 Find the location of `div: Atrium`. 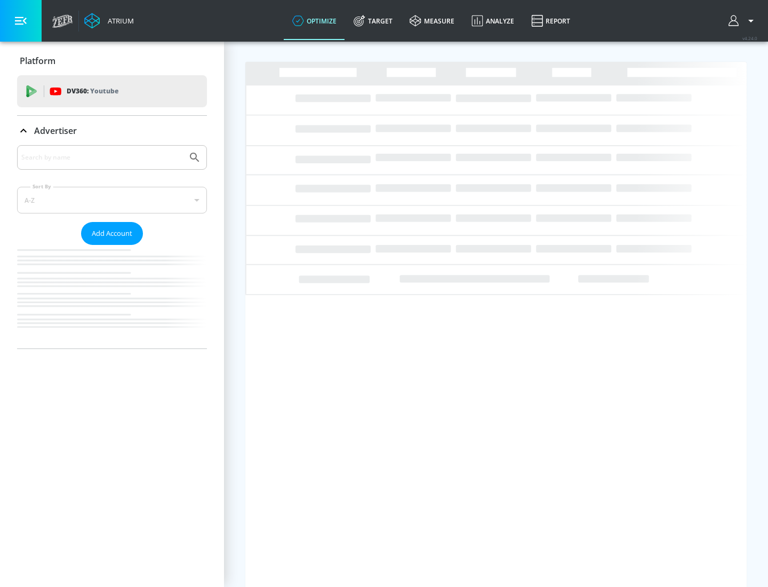

div: Atrium is located at coordinates (118, 21).